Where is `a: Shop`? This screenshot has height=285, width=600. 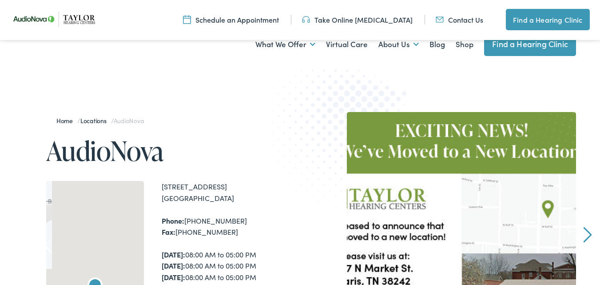
a: Shop is located at coordinates (465, 44).